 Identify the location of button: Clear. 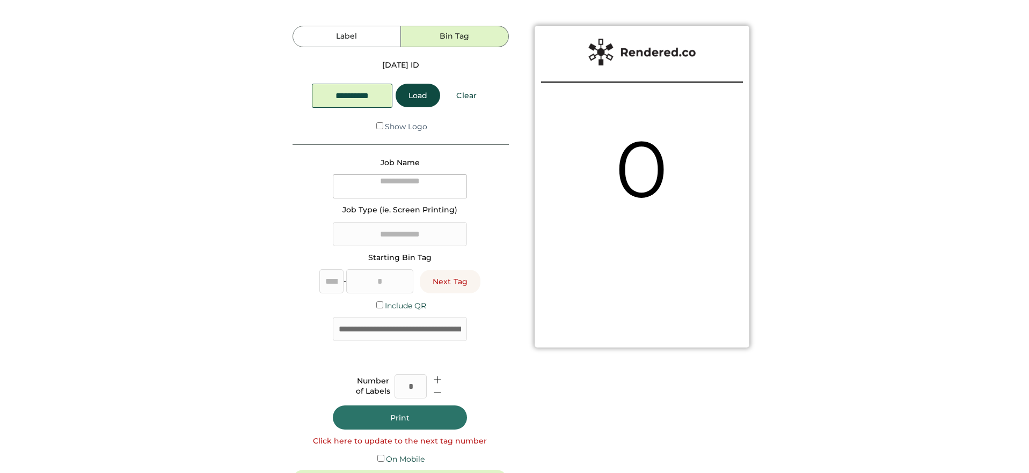
(466, 96).